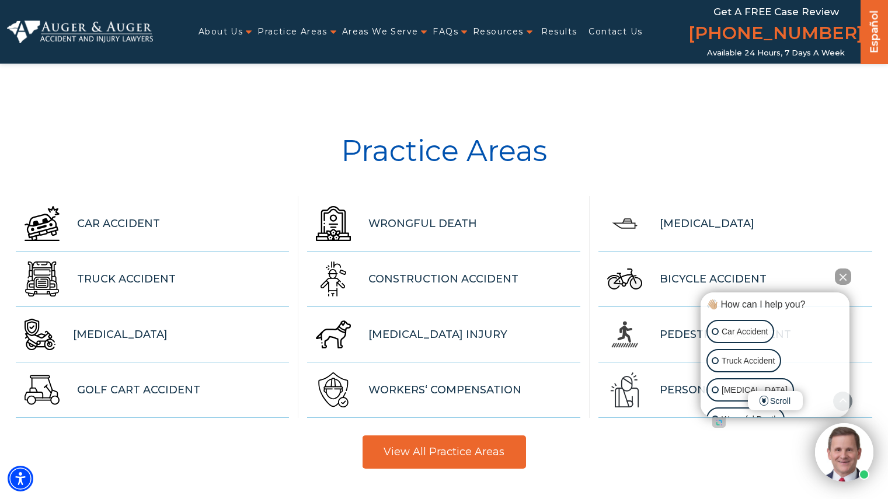 The height and width of the screenshot is (499, 888). I want to click on a: Resources, so click(498, 32).